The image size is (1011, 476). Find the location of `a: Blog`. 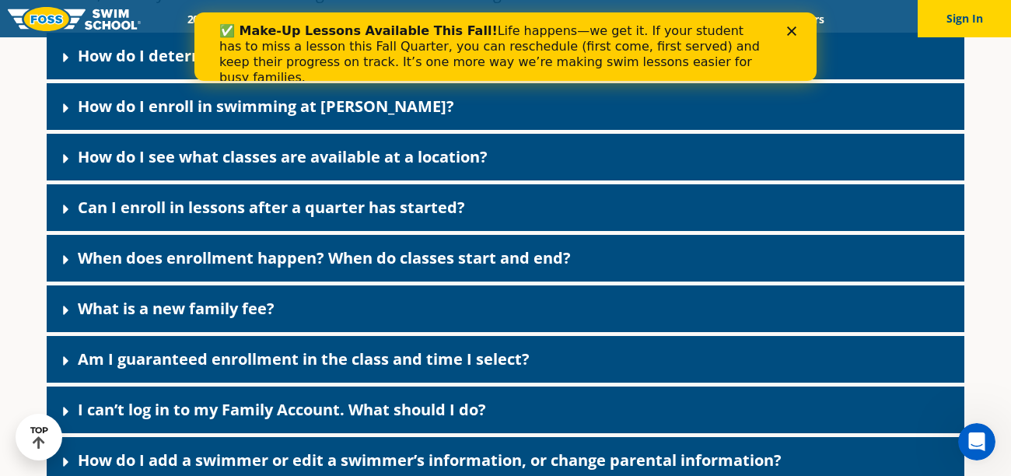

a: Blog is located at coordinates (748, 19).